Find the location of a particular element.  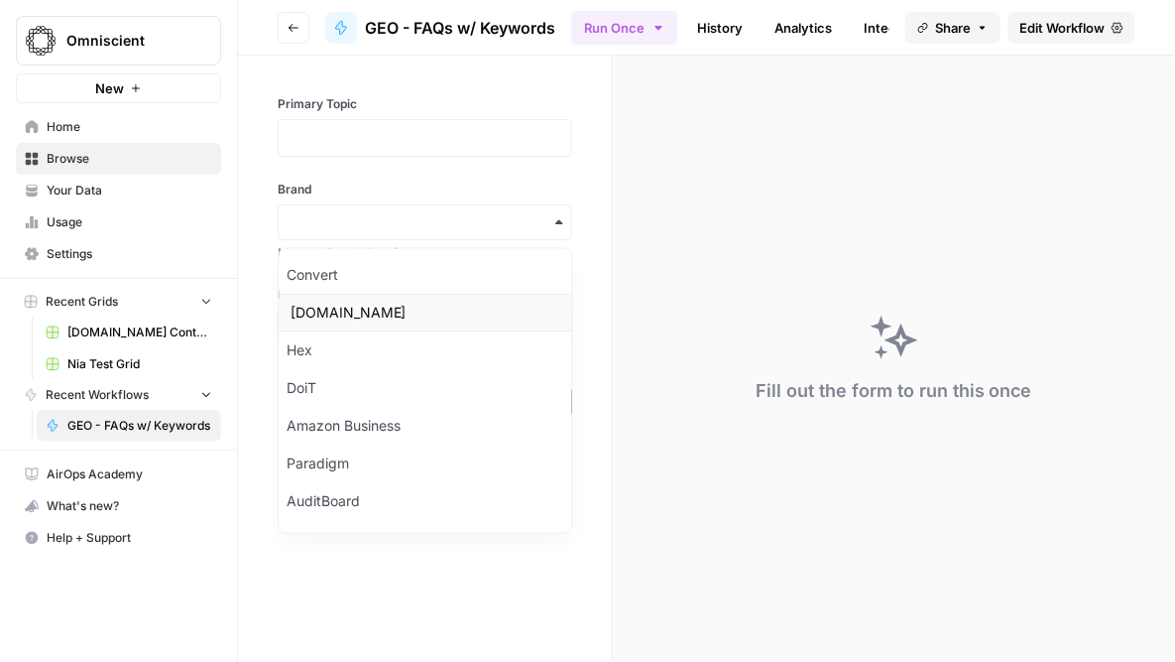

span: Your Data is located at coordinates (129, 190).